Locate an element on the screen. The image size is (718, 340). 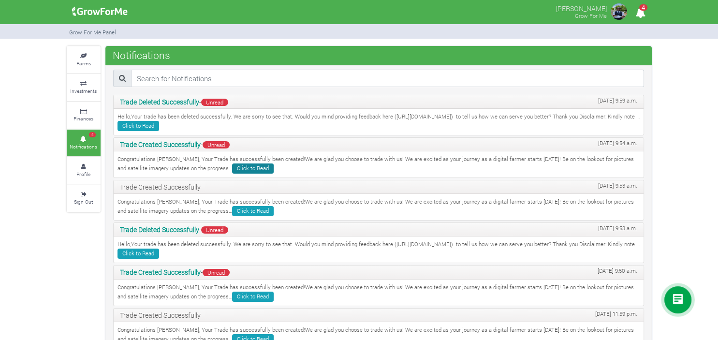
small: Grow For Me is located at coordinates (591, 15).